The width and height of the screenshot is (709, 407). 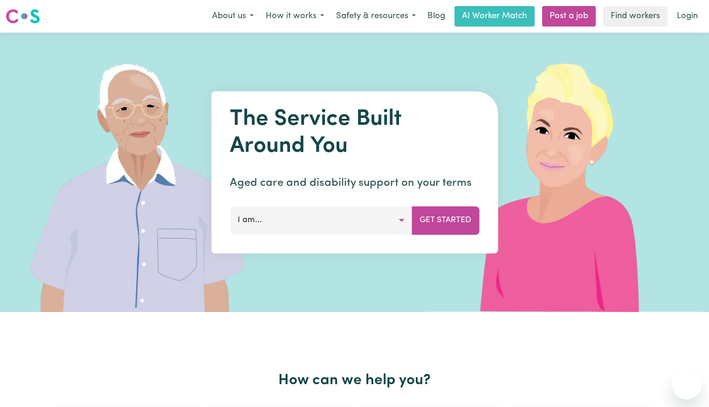 I want to click on h1: The Service Built Around You, so click(x=354, y=133).